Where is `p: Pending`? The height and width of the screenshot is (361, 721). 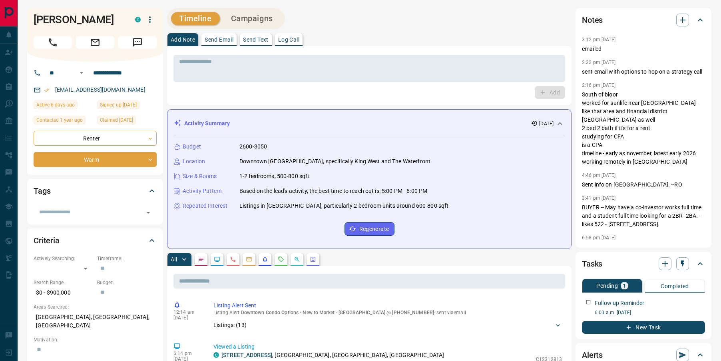
p: Pending is located at coordinates (607, 285).